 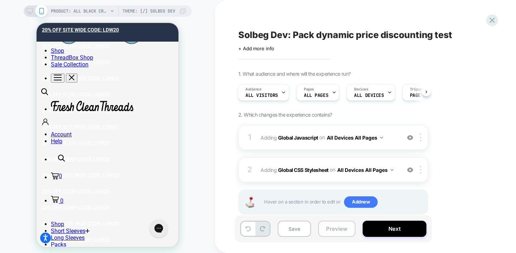 What do you see at coordinates (13, 11) in the screenshot?
I see `button: Gorgias live chat` at bounding box center [13, 11].